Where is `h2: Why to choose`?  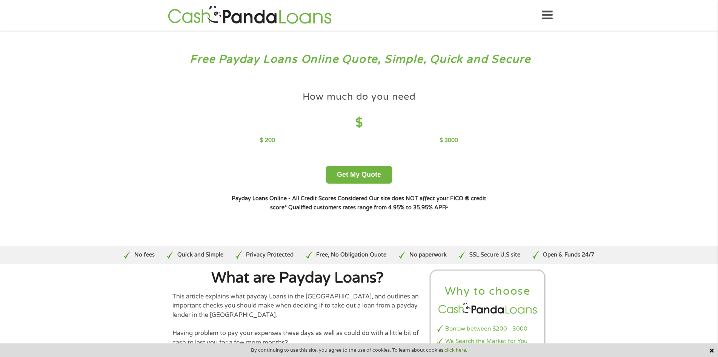 h2: Why to choose is located at coordinates (488, 291).